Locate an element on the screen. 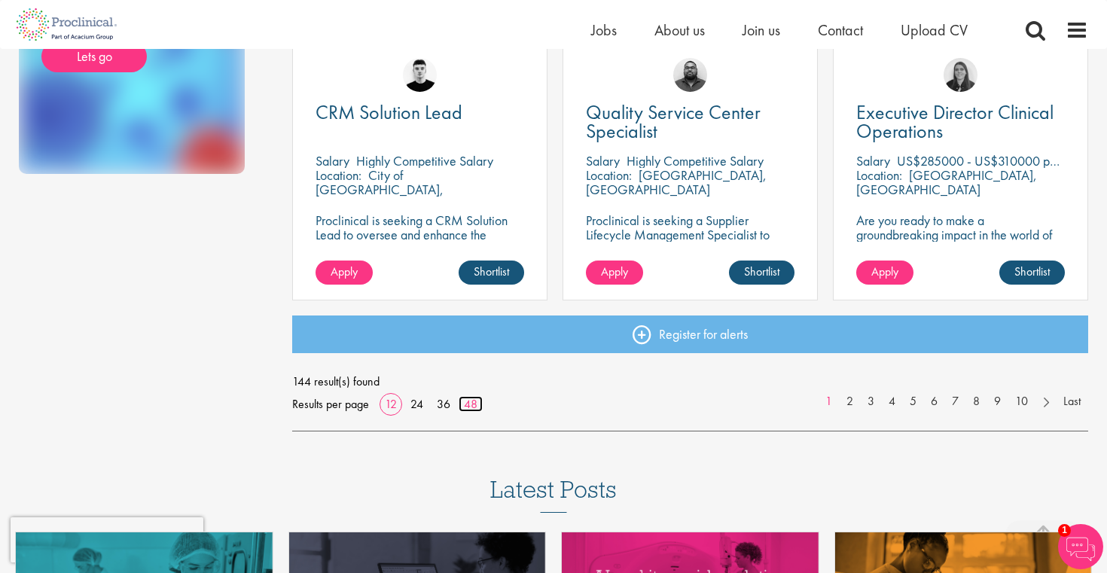  span: CRM Solution Lead is located at coordinates (389, 112).